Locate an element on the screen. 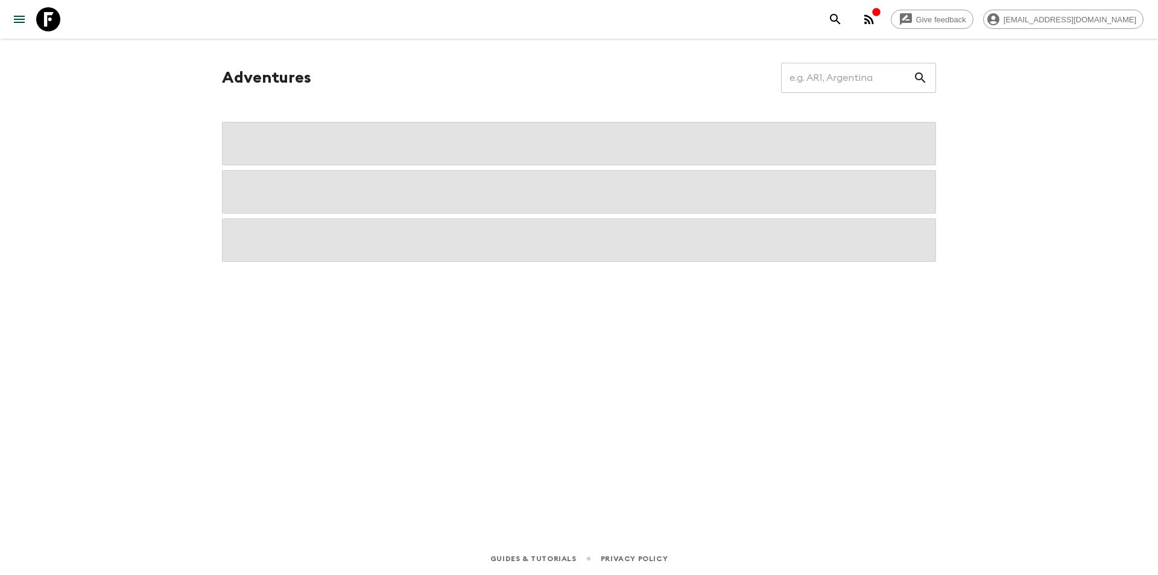 The height and width of the screenshot is (575, 1158). input: e.g. AR1, Argentina is located at coordinates (846, 78).